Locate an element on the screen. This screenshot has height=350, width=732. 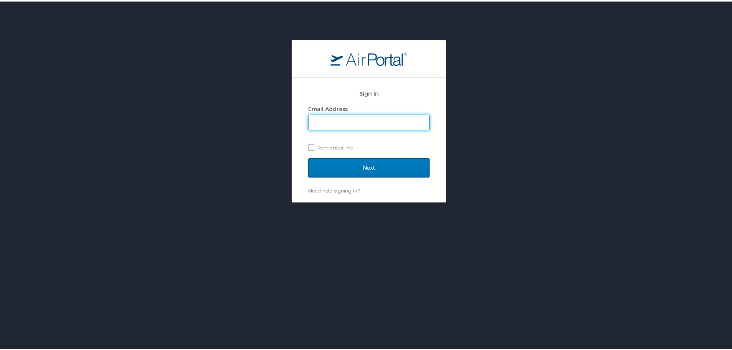
label: Email Address is located at coordinates (328, 107).